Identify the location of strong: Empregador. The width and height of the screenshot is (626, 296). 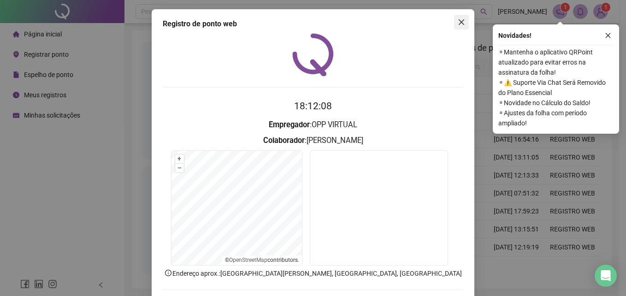
(289, 125).